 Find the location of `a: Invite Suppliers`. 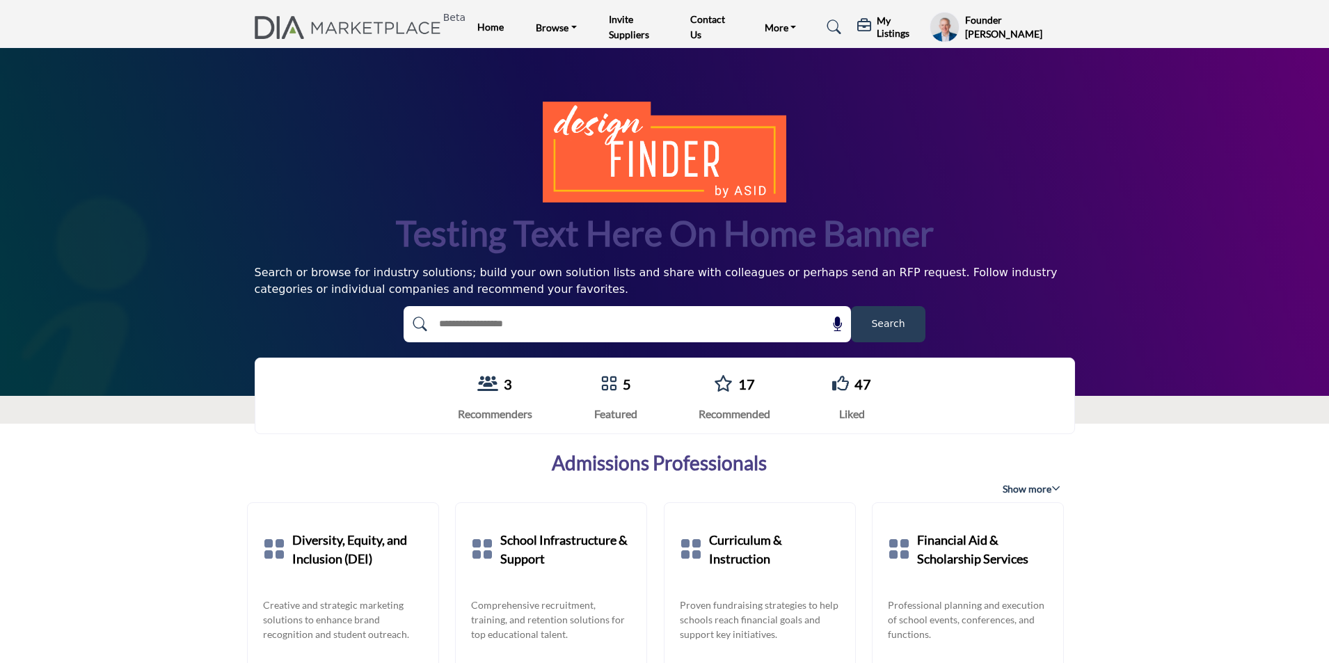

a: Invite Suppliers is located at coordinates (629, 26).